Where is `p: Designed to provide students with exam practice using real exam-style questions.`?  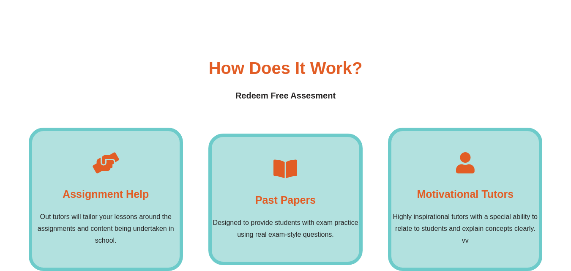 p: Designed to provide students with exam practice using real exam-style questions. is located at coordinates (285, 229).